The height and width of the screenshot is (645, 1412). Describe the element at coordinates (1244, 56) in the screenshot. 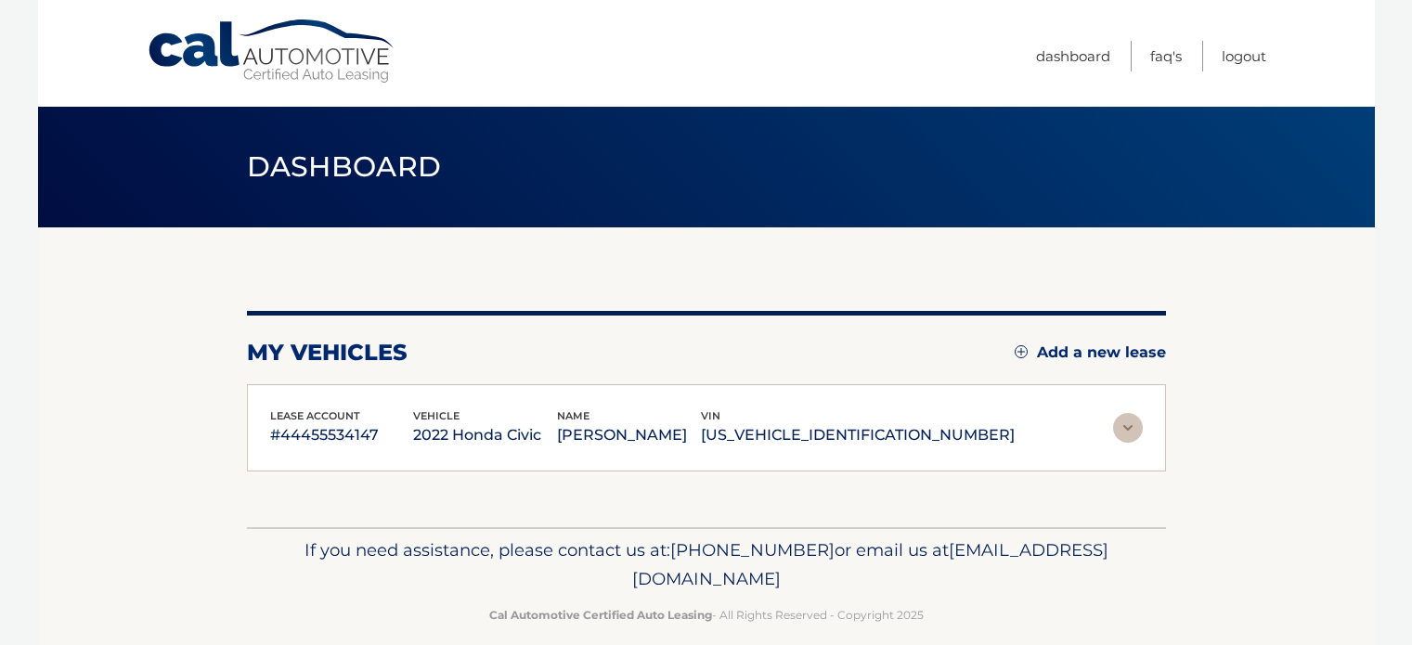

I see `a: Logout` at that location.